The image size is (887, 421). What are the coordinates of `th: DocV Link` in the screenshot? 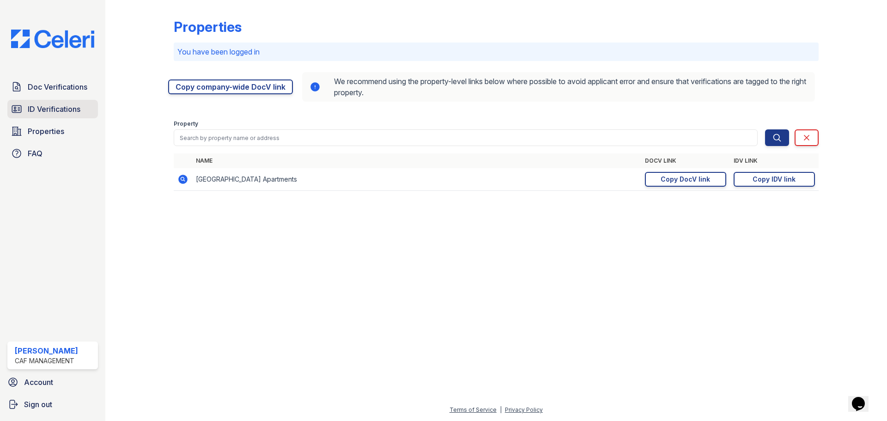 It's located at (686, 161).